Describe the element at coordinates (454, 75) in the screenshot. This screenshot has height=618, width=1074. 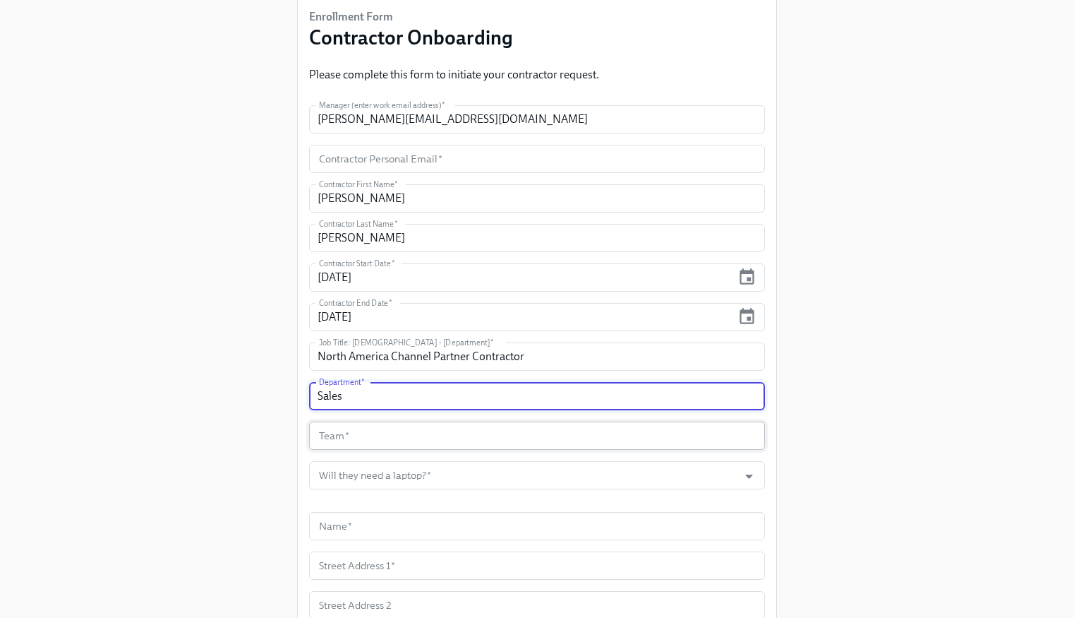
I see `p: Please complete this form to initiate your contractor request.` at that location.